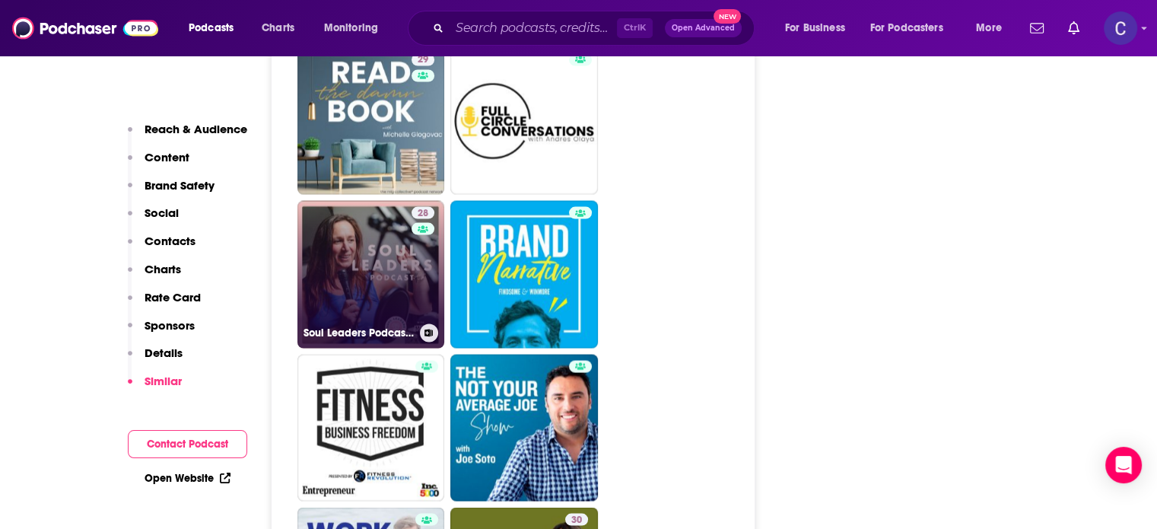 The width and height of the screenshot is (1157, 529). What do you see at coordinates (158, 164) in the screenshot?
I see `button: Content` at bounding box center [158, 164].